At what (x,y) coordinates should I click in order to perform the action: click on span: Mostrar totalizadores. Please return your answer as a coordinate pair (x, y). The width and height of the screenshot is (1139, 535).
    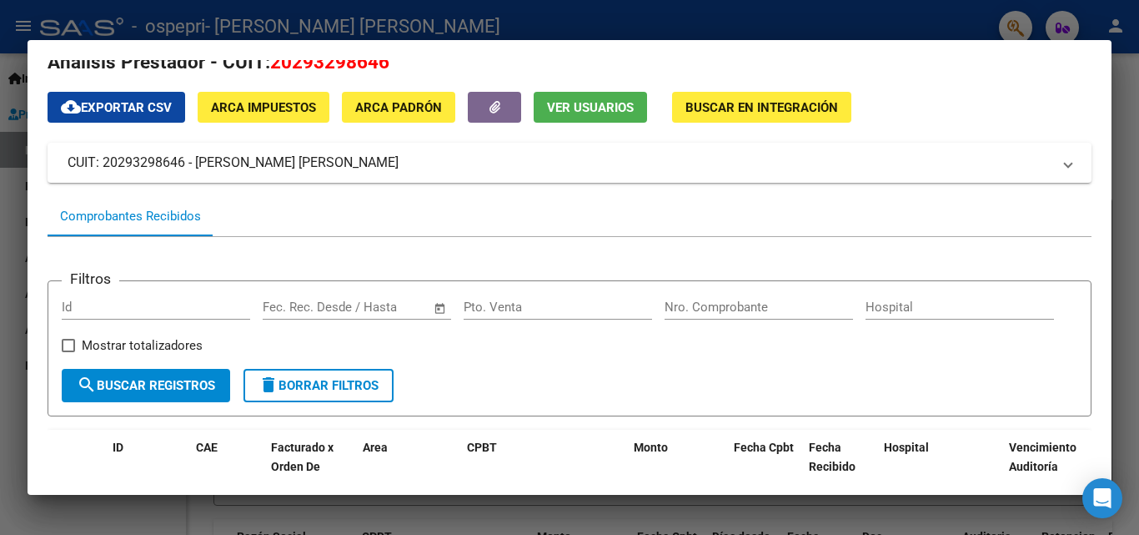
    Looking at the image, I should click on (142, 345).